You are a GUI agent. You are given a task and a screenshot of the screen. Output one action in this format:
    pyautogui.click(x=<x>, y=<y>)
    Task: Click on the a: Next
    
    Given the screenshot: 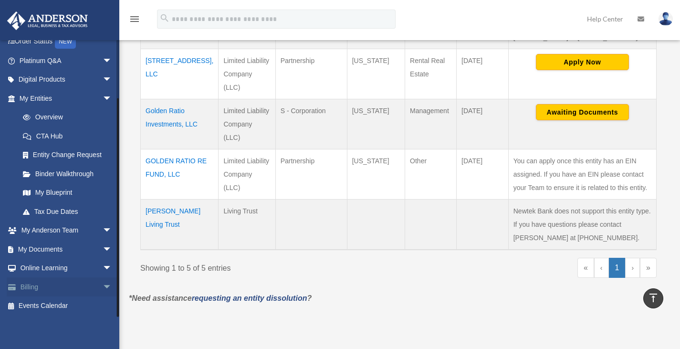 What is the action you would take?
    pyautogui.click(x=632, y=268)
    